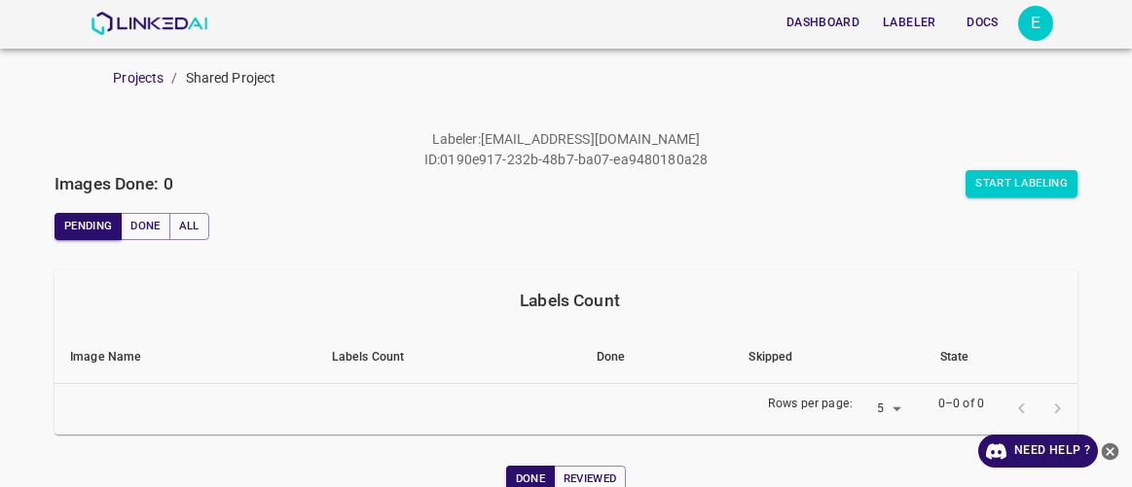 The width and height of the screenshot is (1132, 487). Describe the element at coordinates (1035, 23) in the screenshot. I see `div: E` at that location.